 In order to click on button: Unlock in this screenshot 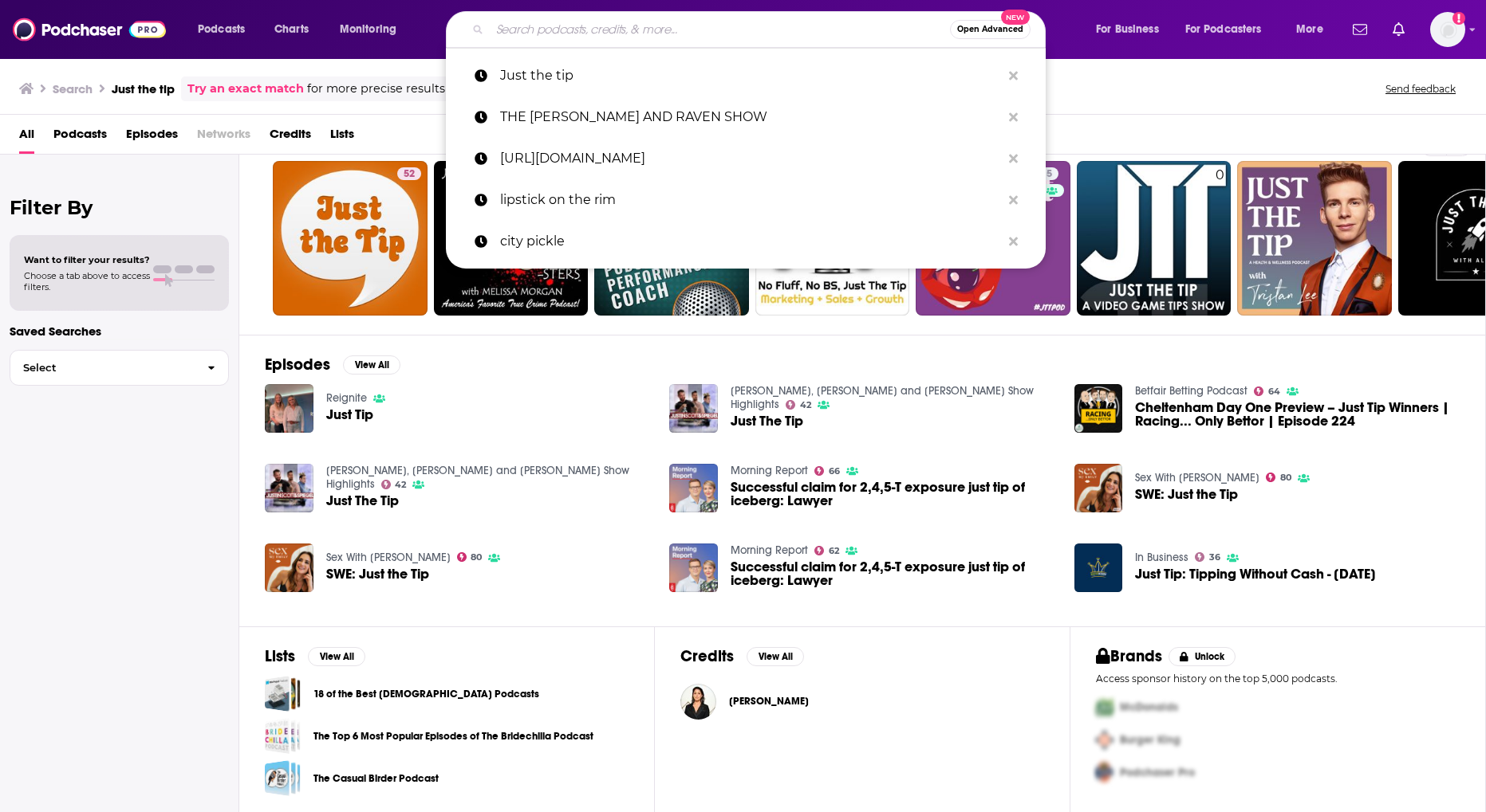, I will do `click(1202, 657)`.